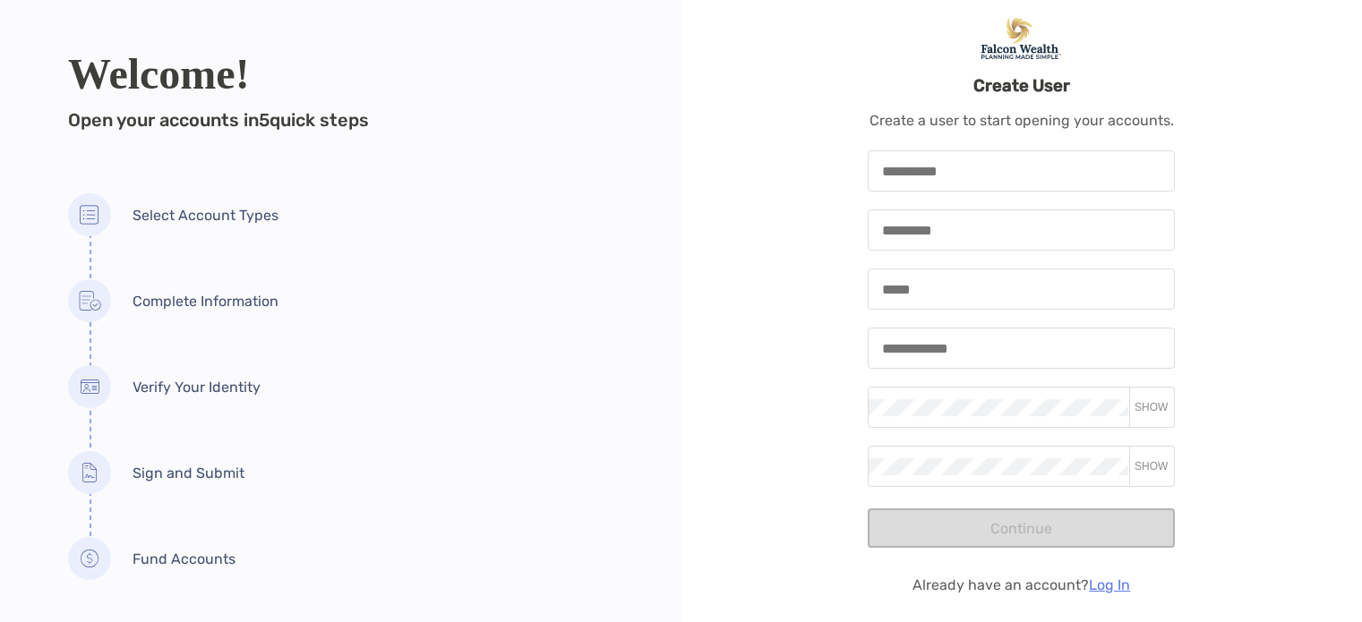  I want to click on span: Select Account Types, so click(205, 215).